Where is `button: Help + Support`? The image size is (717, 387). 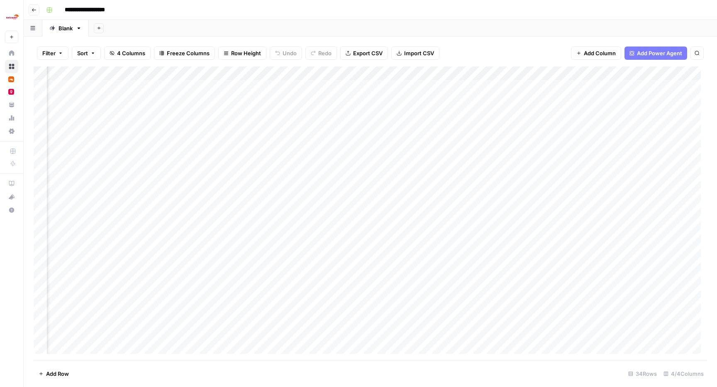 button: Help + Support is located at coordinates (12, 210).